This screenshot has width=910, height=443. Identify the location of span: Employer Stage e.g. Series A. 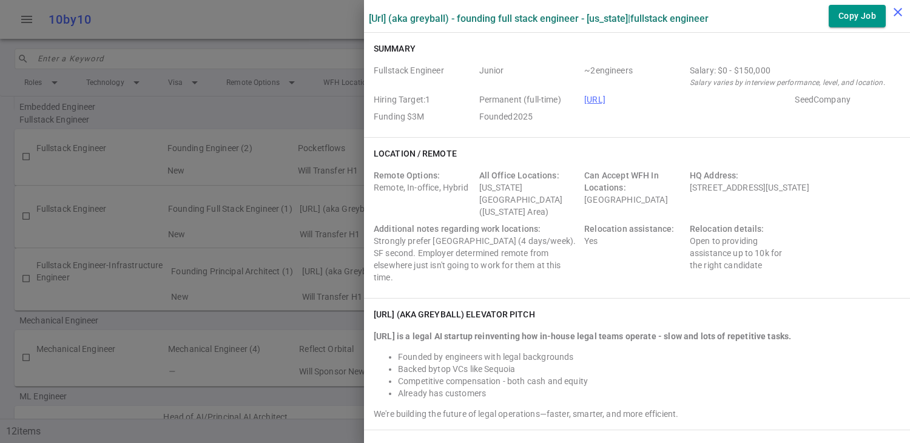
(845, 99).